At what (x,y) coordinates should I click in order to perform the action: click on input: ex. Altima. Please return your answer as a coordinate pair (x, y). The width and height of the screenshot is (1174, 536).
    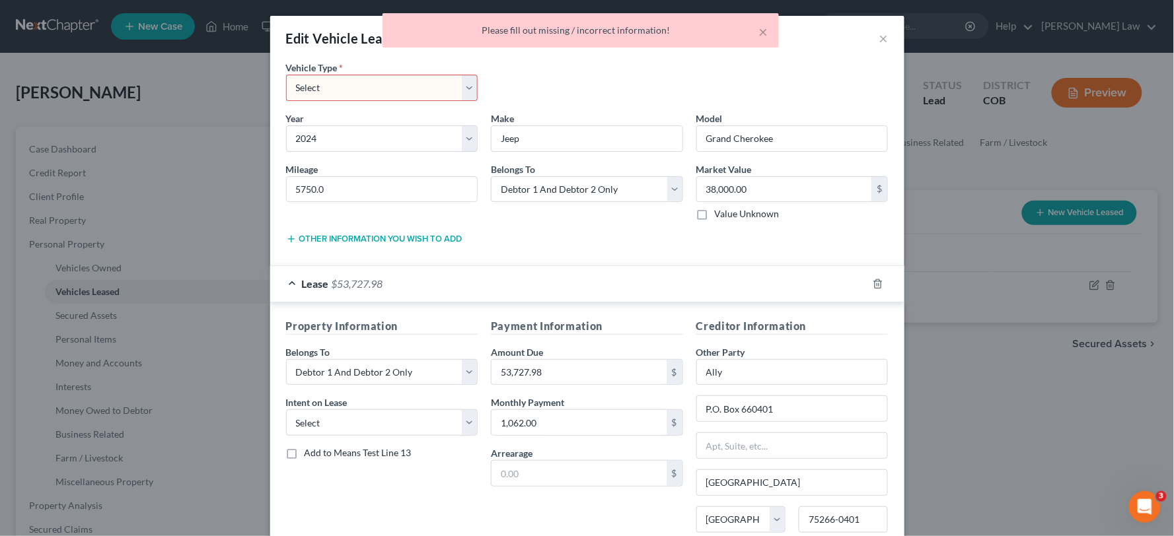
    Looking at the image, I should click on (792, 139).